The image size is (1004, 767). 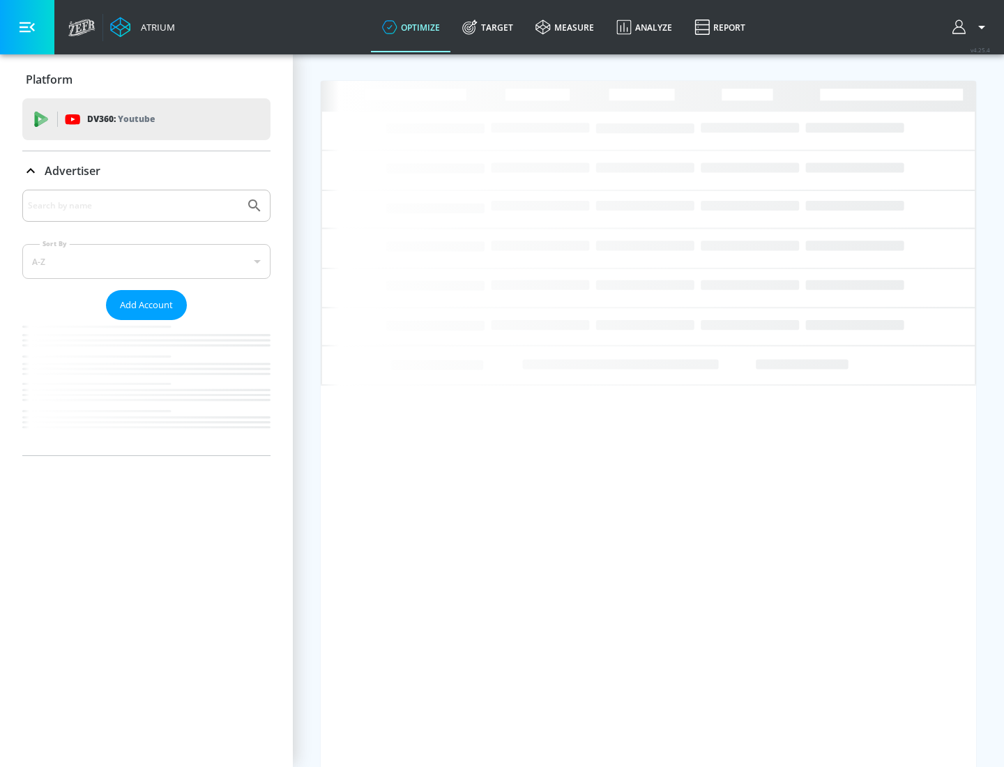 What do you see at coordinates (411, 27) in the screenshot?
I see `a: optimize` at bounding box center [411, 27].